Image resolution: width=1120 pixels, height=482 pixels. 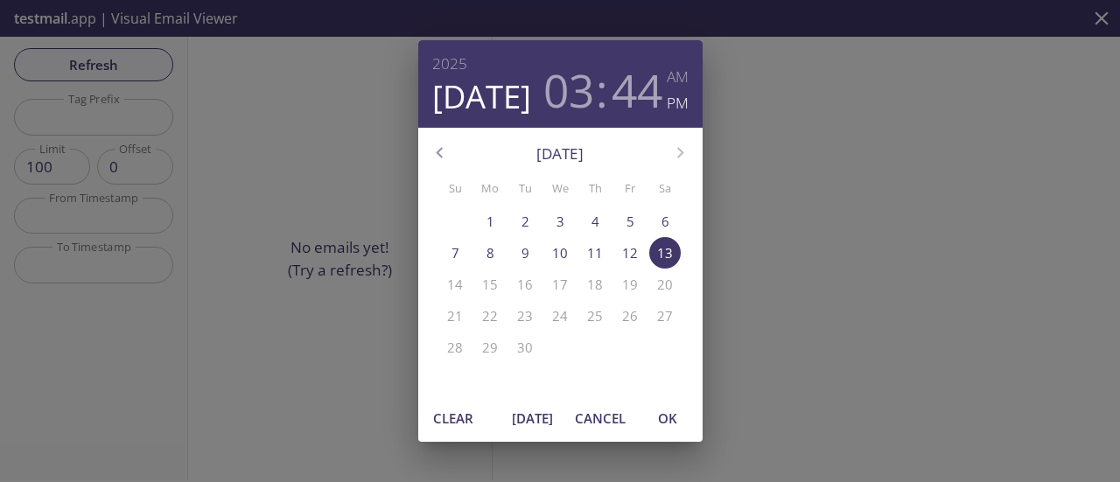 I want to click on p: 1, so click(x=490, y=221).